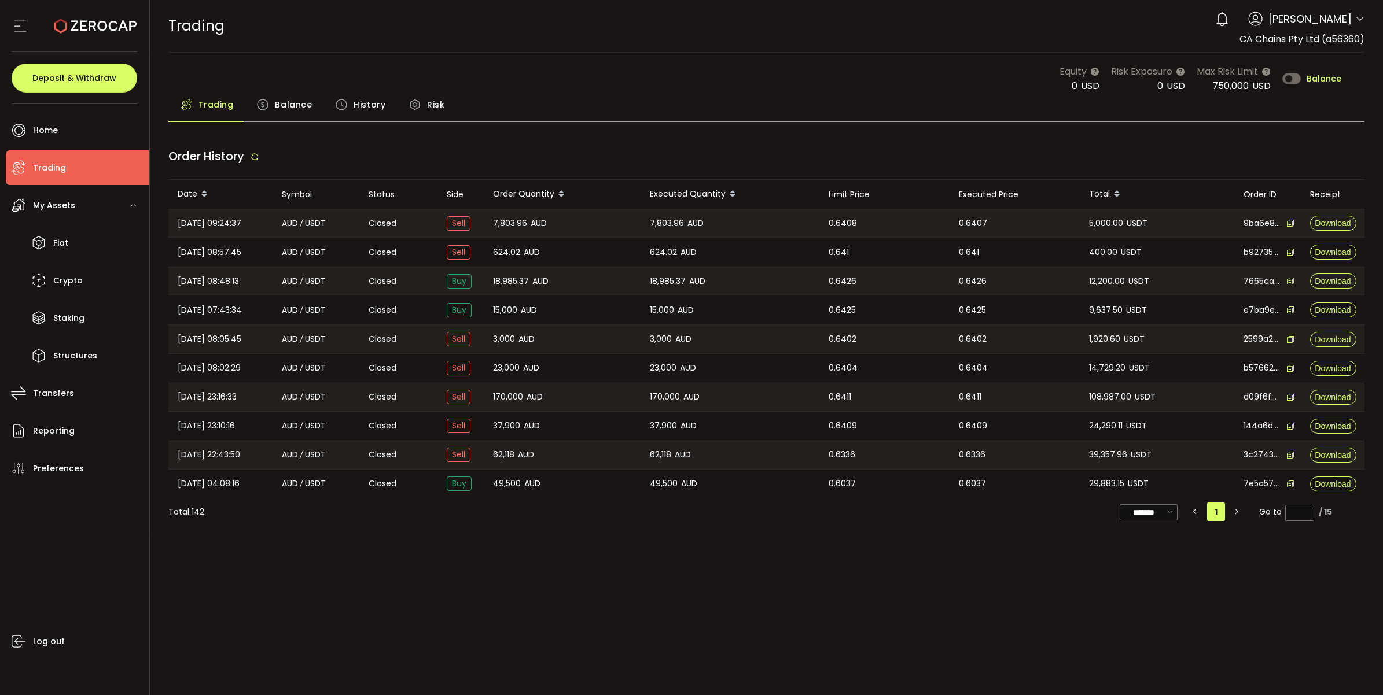 The width and height of the screenshot is (1383, 695). Describe the element at coordinates (506, 368) in the screenshot. I see `span: 23,000` at that location.